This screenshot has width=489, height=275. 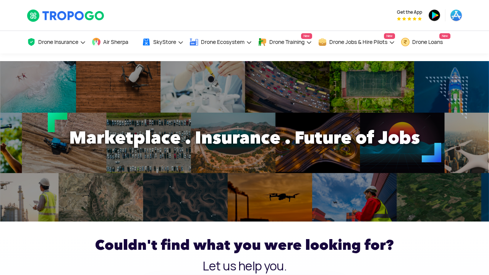 I want to click on h3: Let us help you., so click(x=245, y=267).